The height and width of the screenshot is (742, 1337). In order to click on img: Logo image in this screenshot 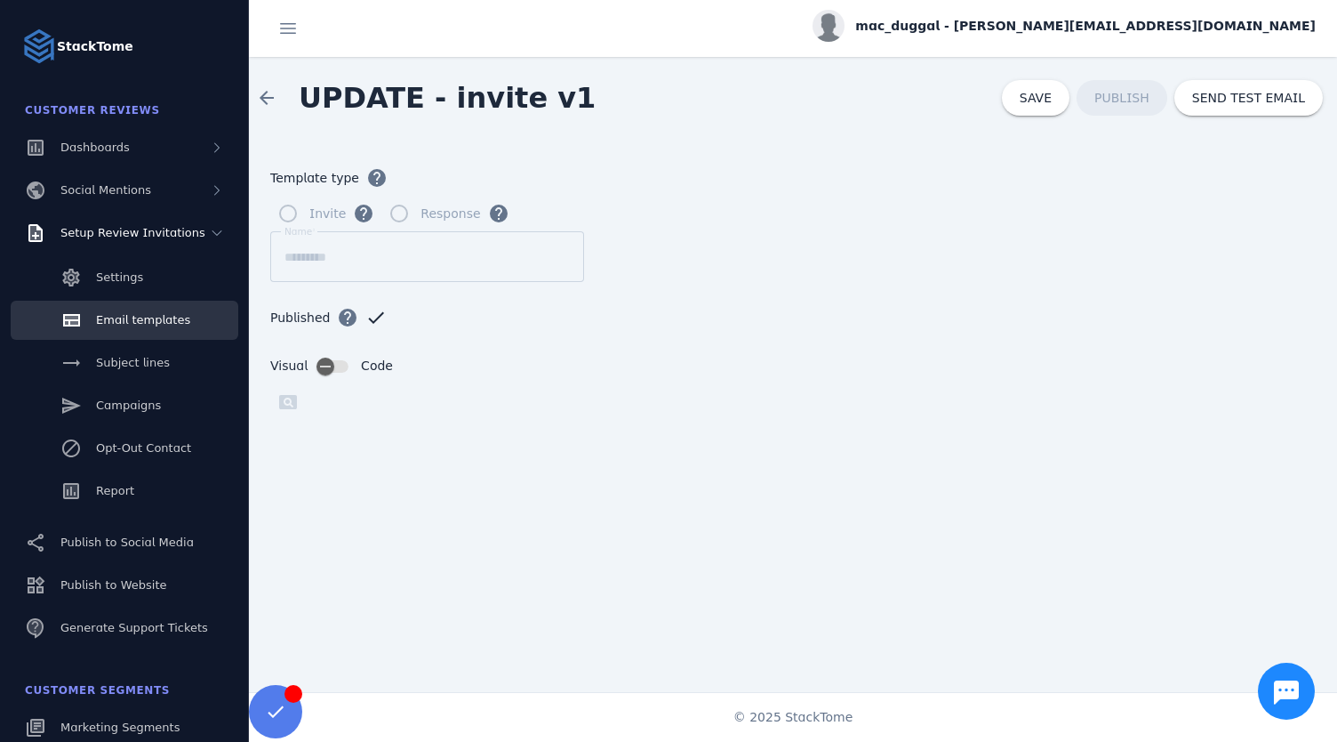, I will do `click(39, 46)`.